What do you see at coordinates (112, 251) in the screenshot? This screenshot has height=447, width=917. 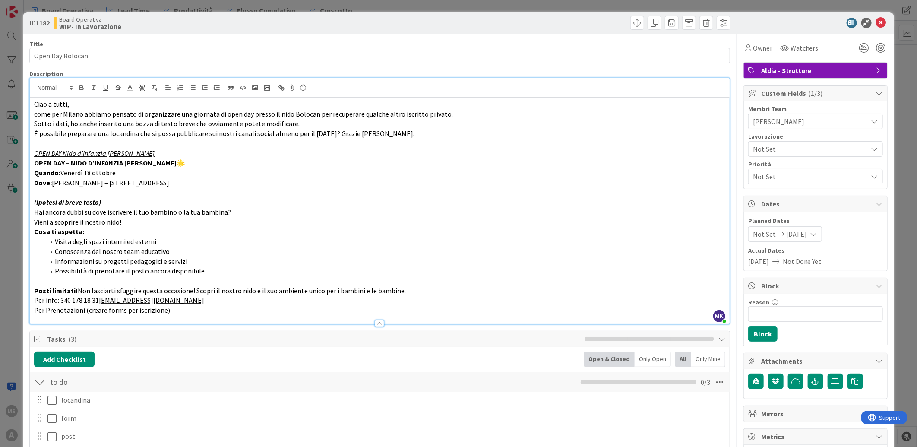 I see `span: Conoscenza del nostro team educativo` at bounding box center [112, 251].